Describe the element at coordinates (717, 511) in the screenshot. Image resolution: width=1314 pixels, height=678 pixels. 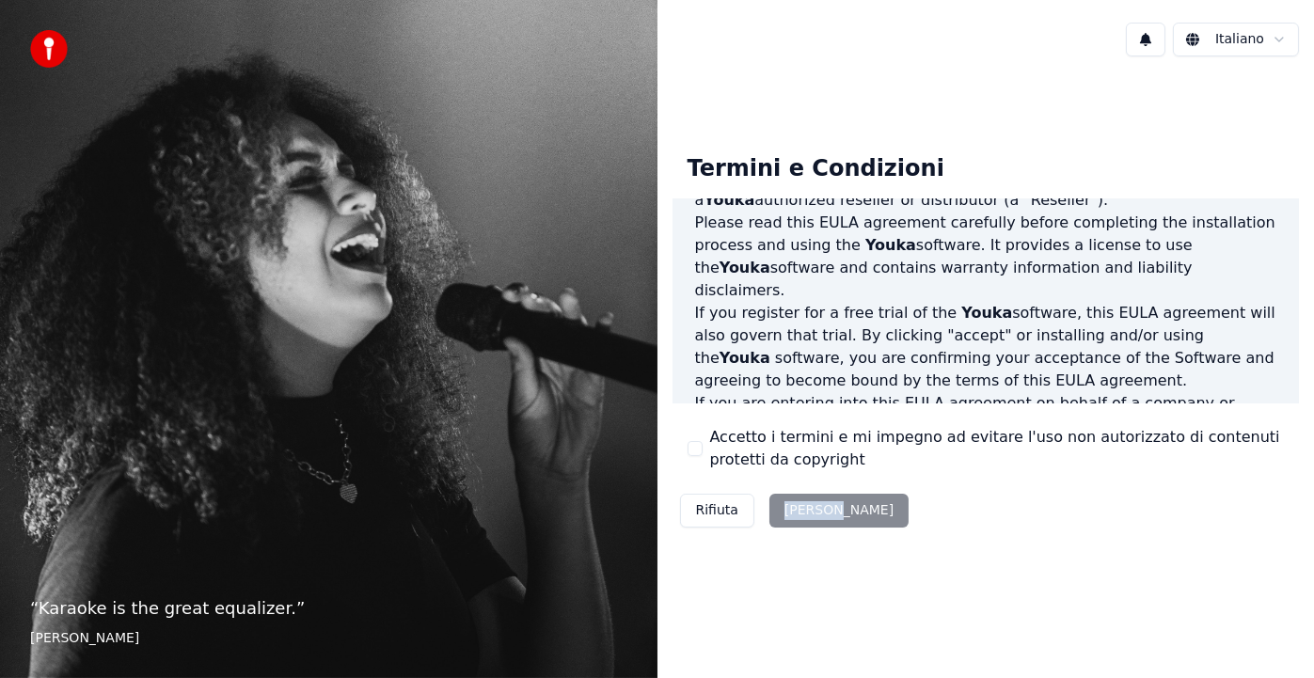
I see `button: Rifiuta` at that location.